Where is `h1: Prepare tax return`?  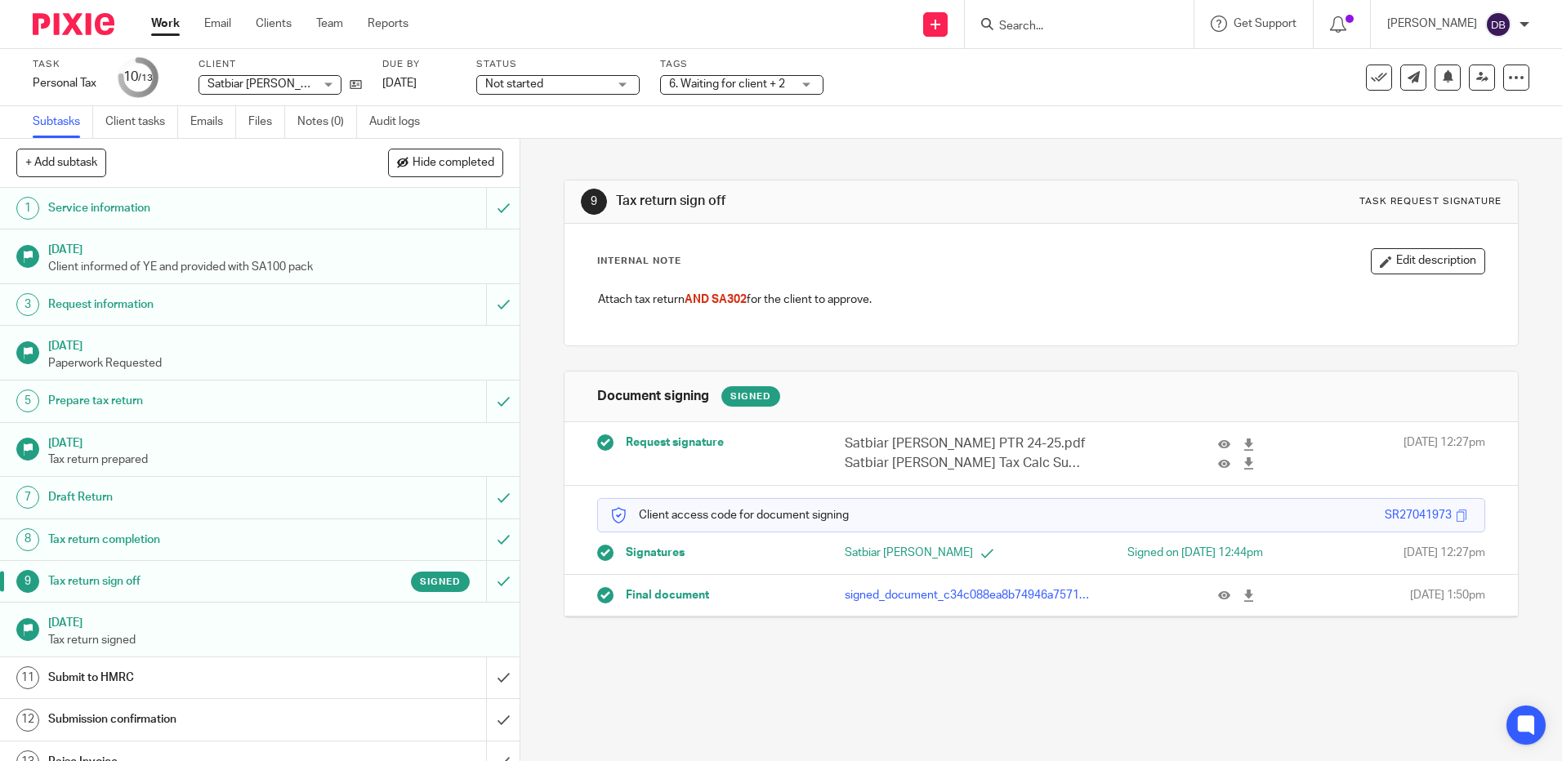
h1: Prepare tax return is located at coordinates (189, 401).